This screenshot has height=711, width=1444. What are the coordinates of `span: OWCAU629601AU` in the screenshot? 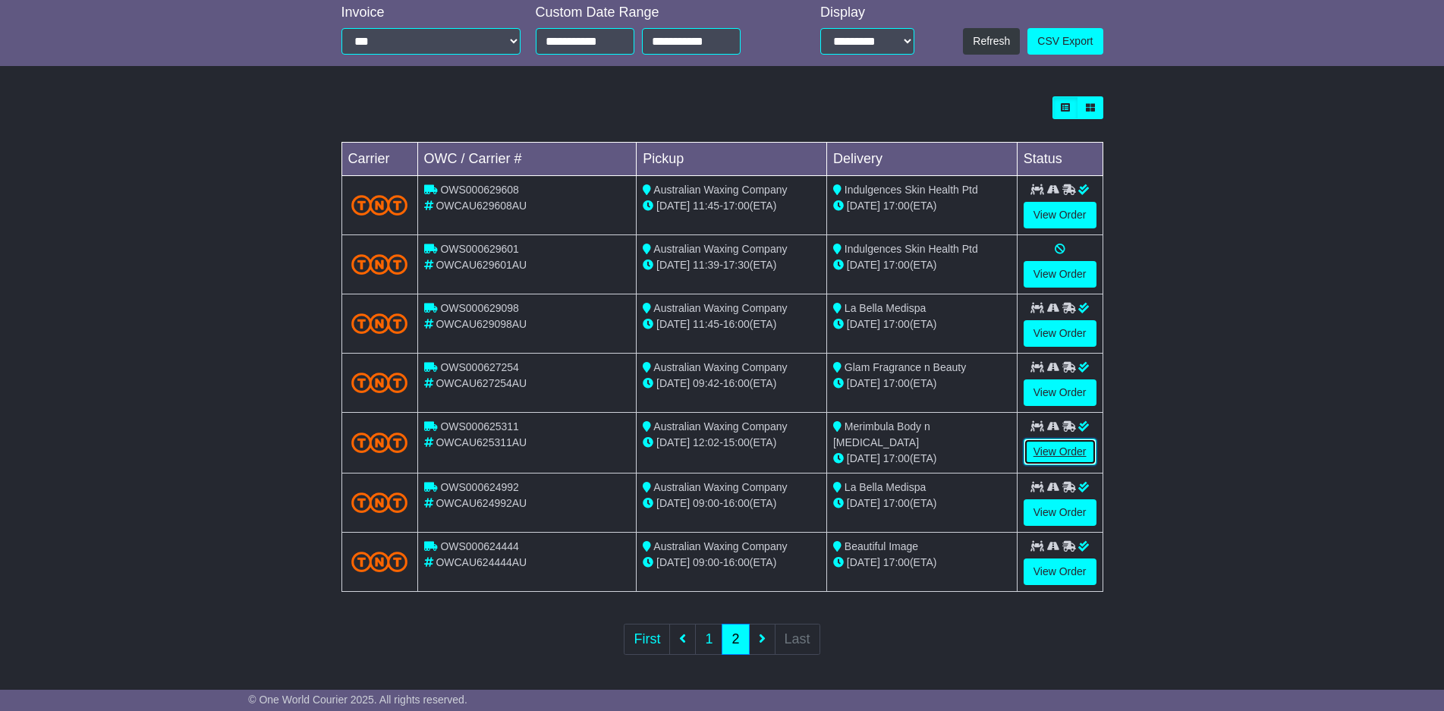 It's located at (481, 265).